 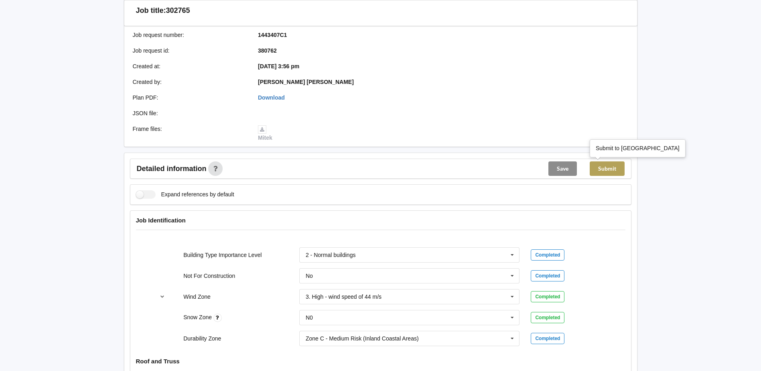 What do you see at coordinates (362, 338) in the screenshot?
I see `div: Zone C - Medium Risk (Inland Coastal Areas)` at bounding box center [362, 338].